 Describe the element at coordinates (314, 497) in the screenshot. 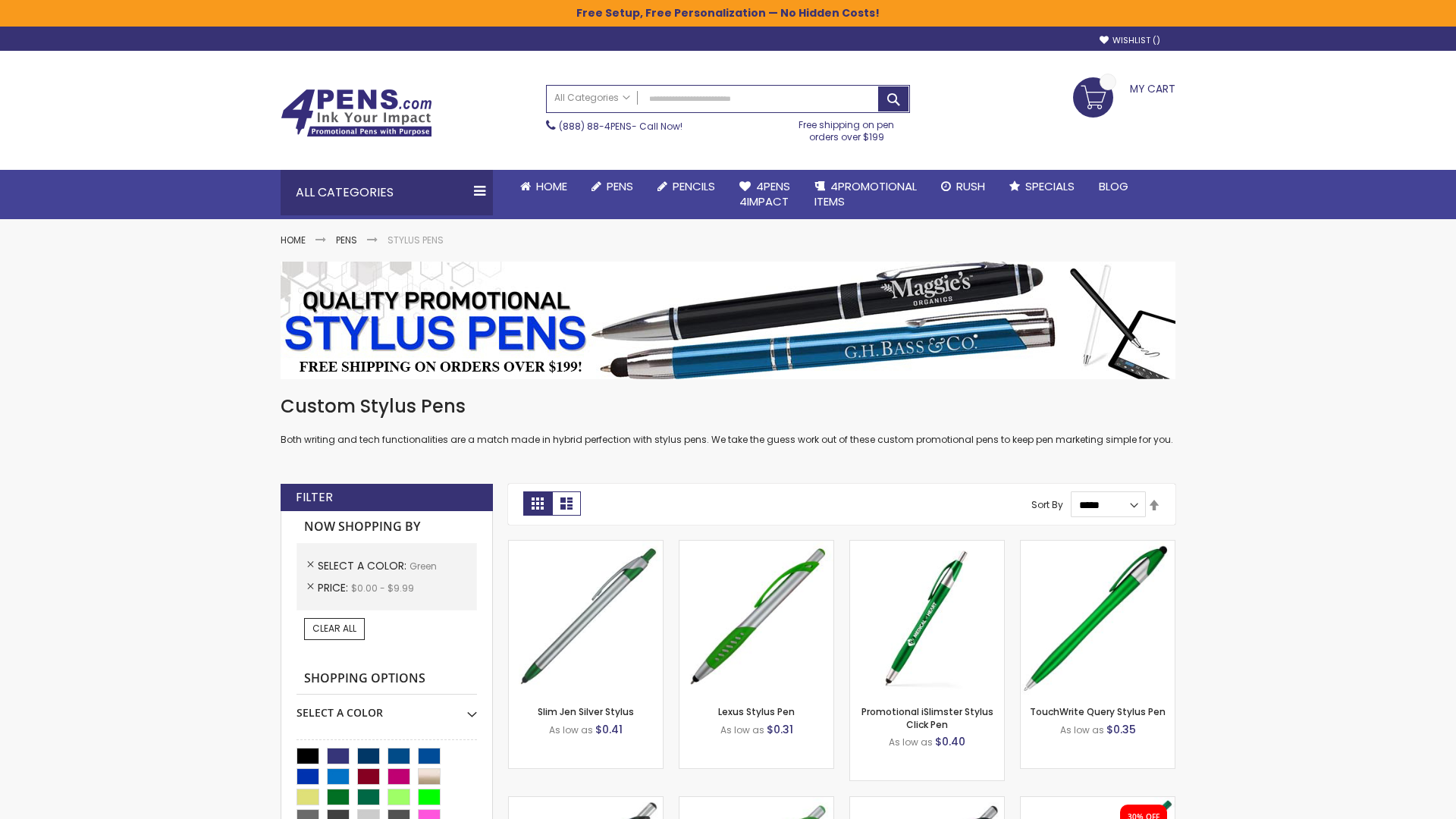

I see `strong: Filter` at that location.